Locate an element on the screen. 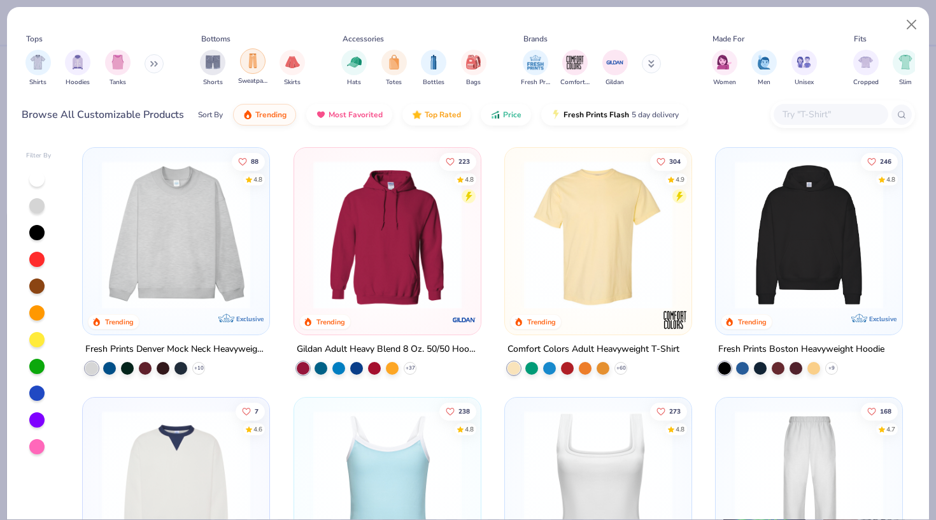  img: Gildan logo is located at coordinates (464, 320).